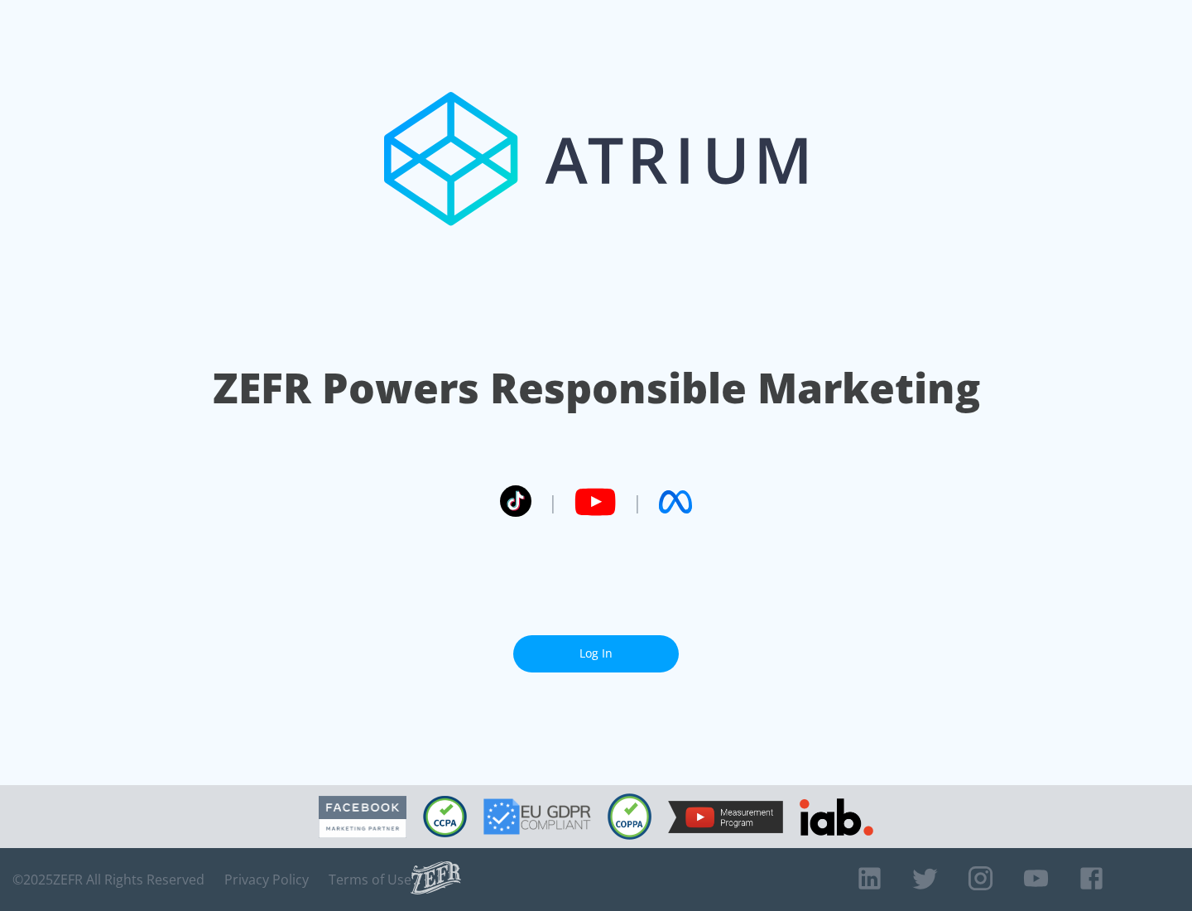 This screenshot has height=911, width=1192. Describe the element at coordinates (629, 816) in the screenshot. I see `img: COPPA Compliant` at that location.